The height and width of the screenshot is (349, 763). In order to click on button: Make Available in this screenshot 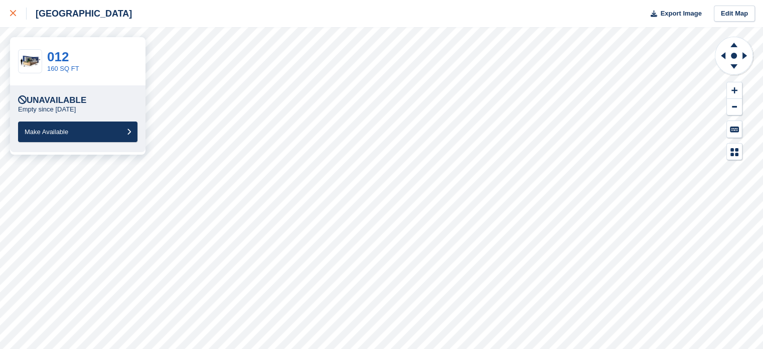, I will do `click(78, 131)`.